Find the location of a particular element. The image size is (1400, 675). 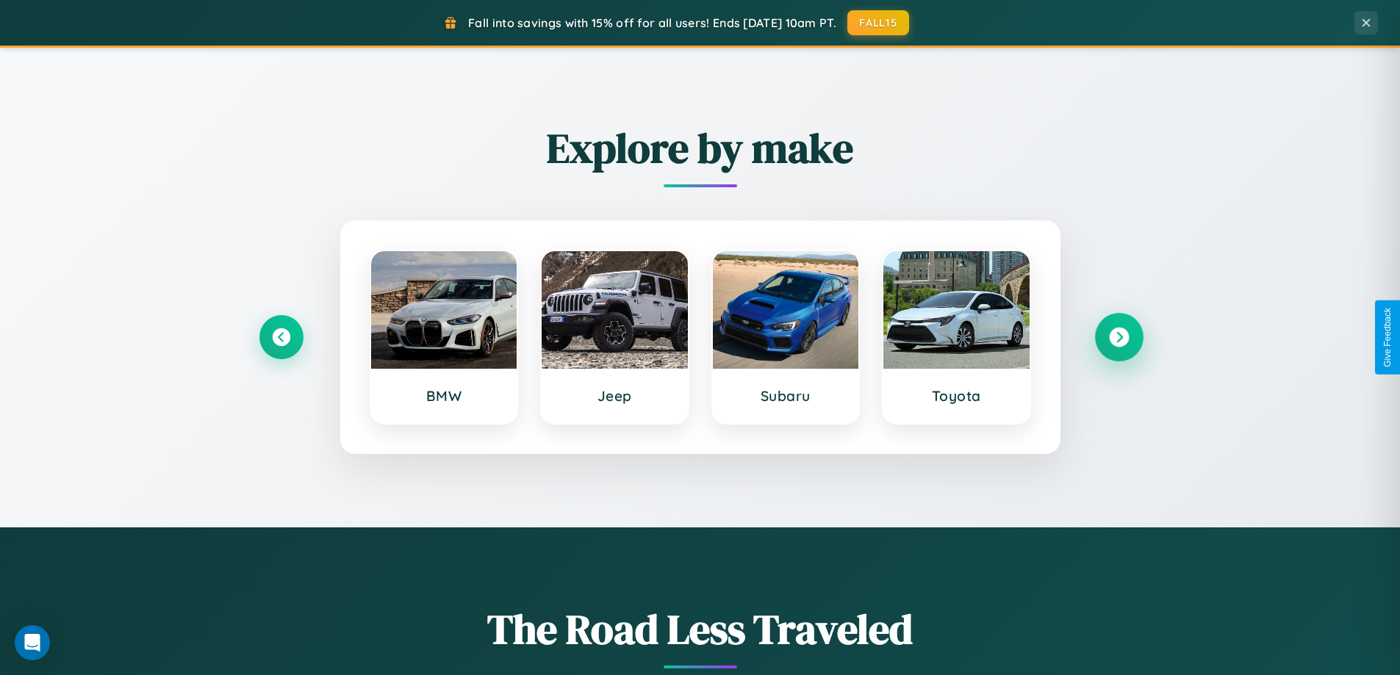

h3: Toyota is located at coordinates (956, 396).